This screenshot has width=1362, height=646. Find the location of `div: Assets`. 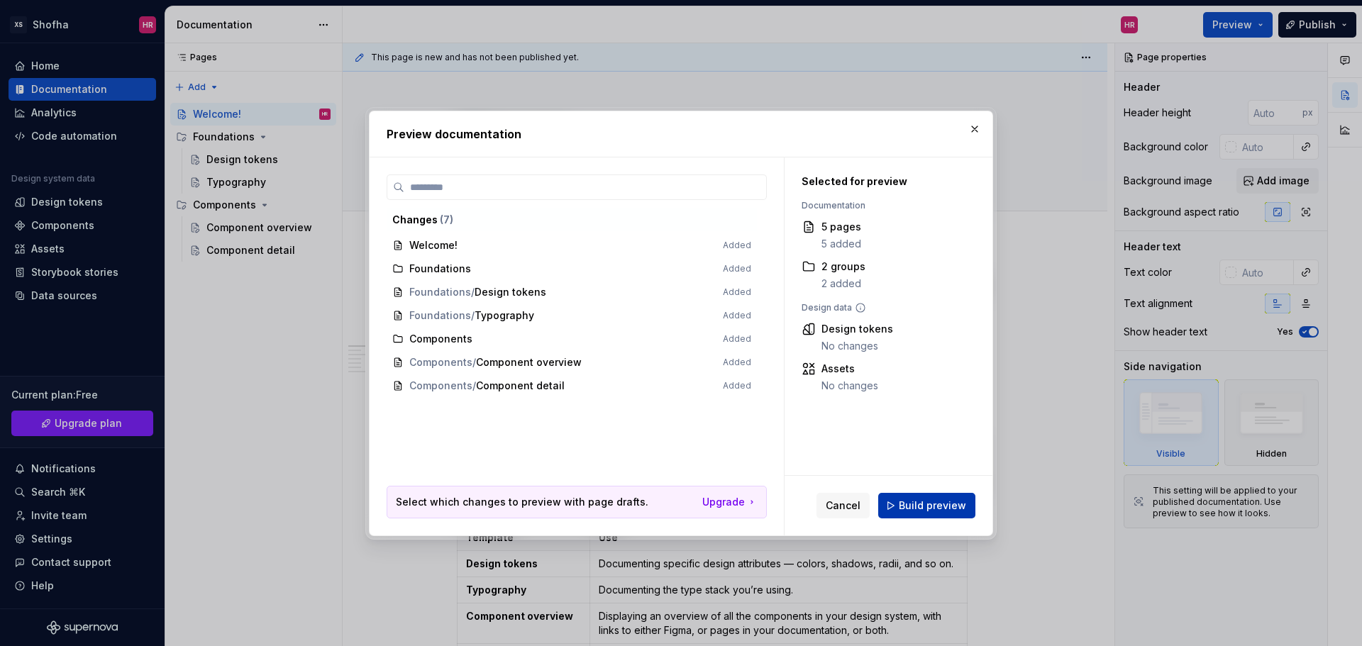

div: Assets is located at coordinates (850, 369).